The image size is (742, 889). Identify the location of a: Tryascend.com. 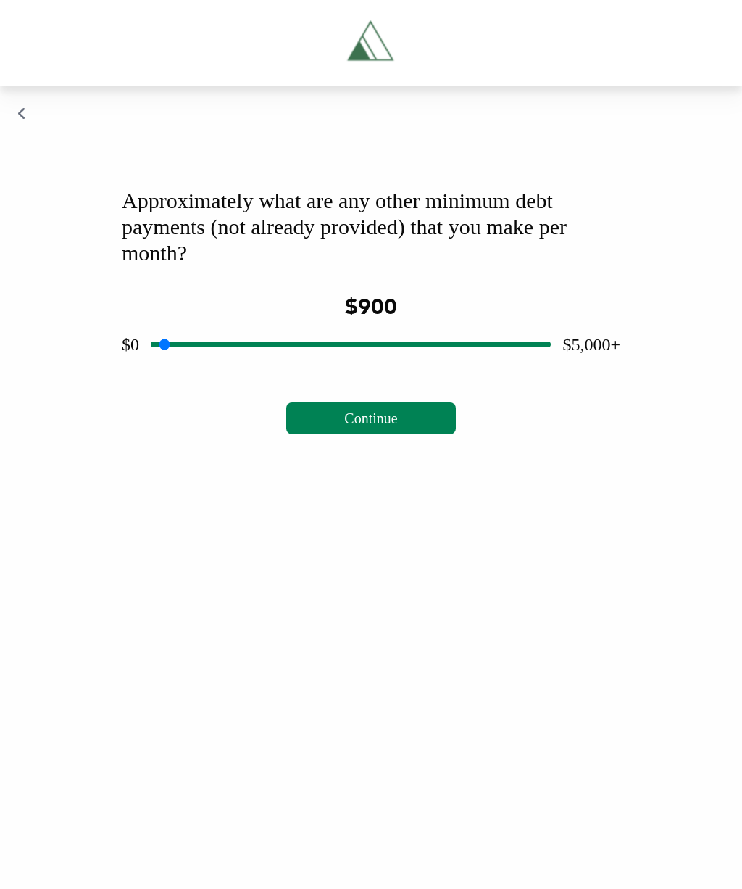
(371, 43).